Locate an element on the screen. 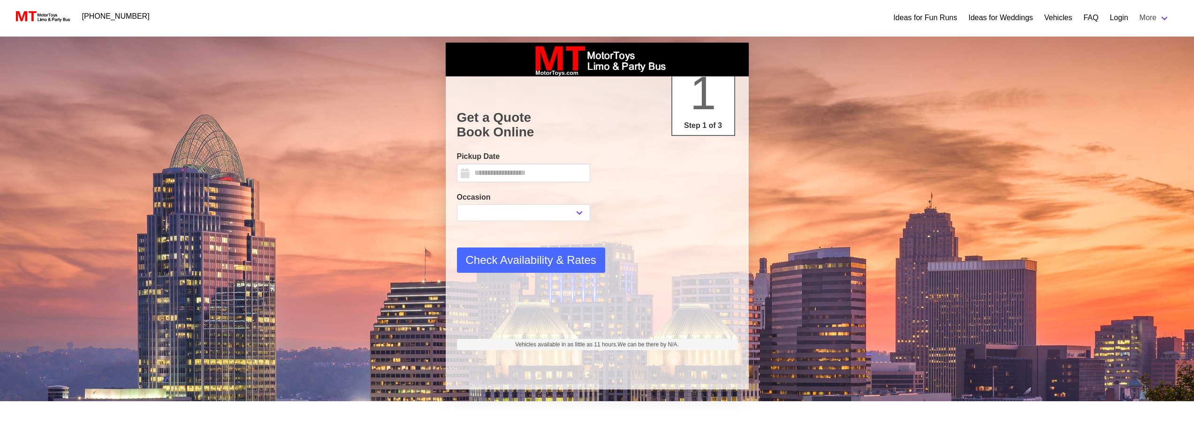 This screenshot has width=1194, height=427. label: Pickup Date is located at coordinates (524, 157).